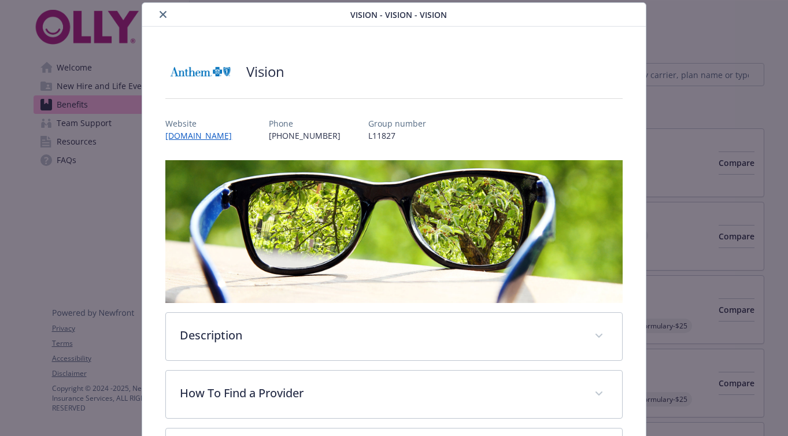  I want to click on p: Website, so click(203, 123).